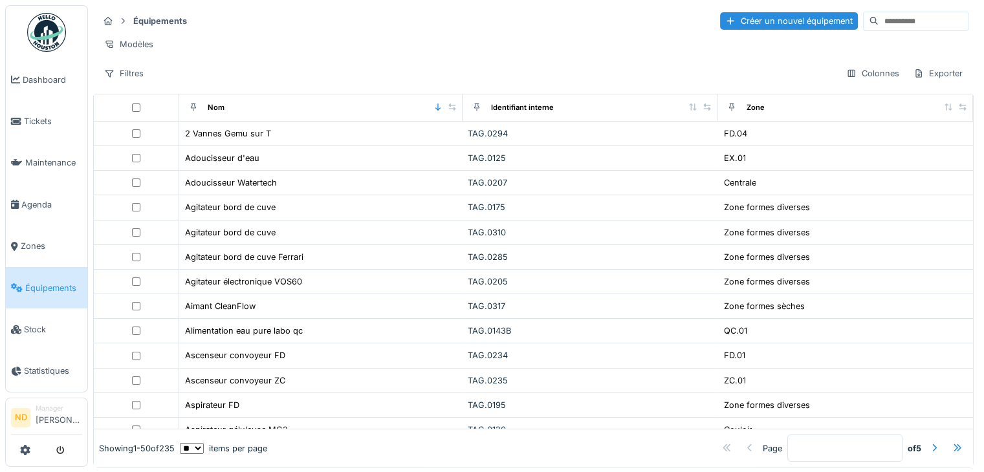  Describe the element at coordinates (737, 429) in the screenshot. I see `div: Couloir` at that location.